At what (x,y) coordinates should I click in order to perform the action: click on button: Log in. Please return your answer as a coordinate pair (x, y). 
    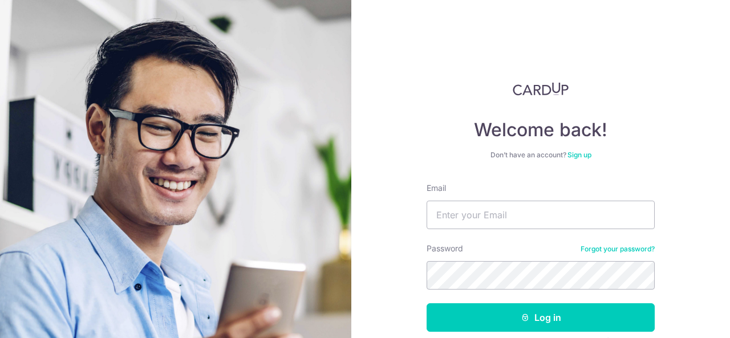
    Looking at the image, I should click on (540, 317).